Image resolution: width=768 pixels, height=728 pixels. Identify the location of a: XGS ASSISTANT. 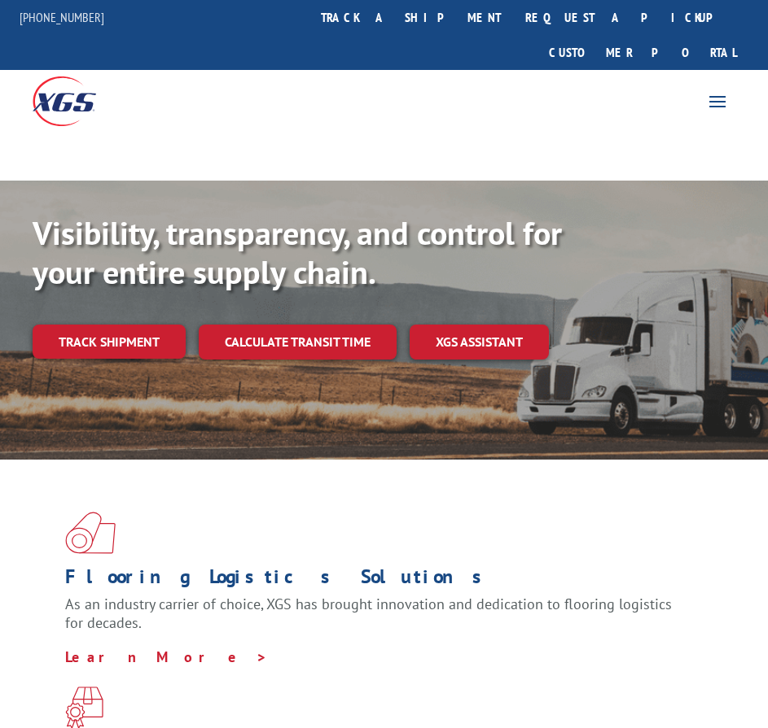
(479, 342).